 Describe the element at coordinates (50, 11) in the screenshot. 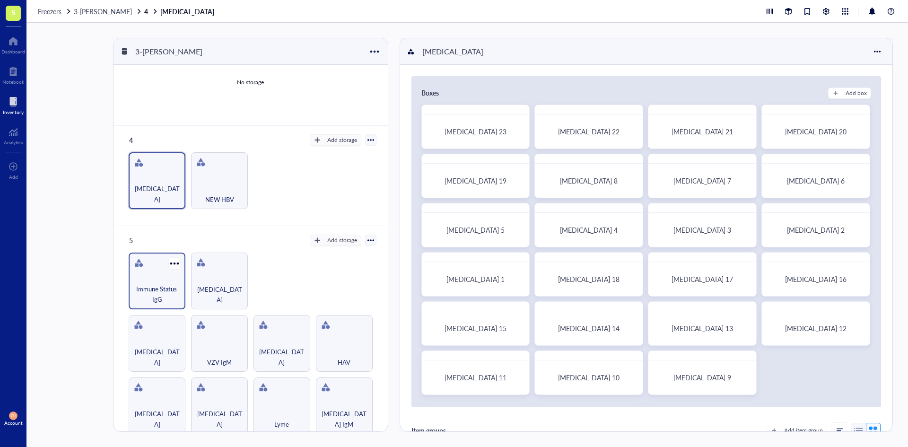

I see `span: Freezers` at that location.